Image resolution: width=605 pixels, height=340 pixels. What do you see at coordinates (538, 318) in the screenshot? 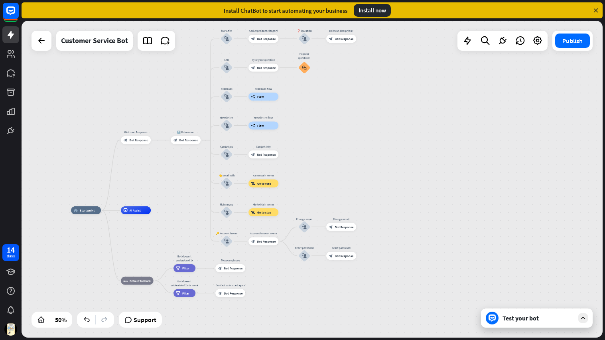
I see `div: Test your bot` at bounding box center [538, 318].